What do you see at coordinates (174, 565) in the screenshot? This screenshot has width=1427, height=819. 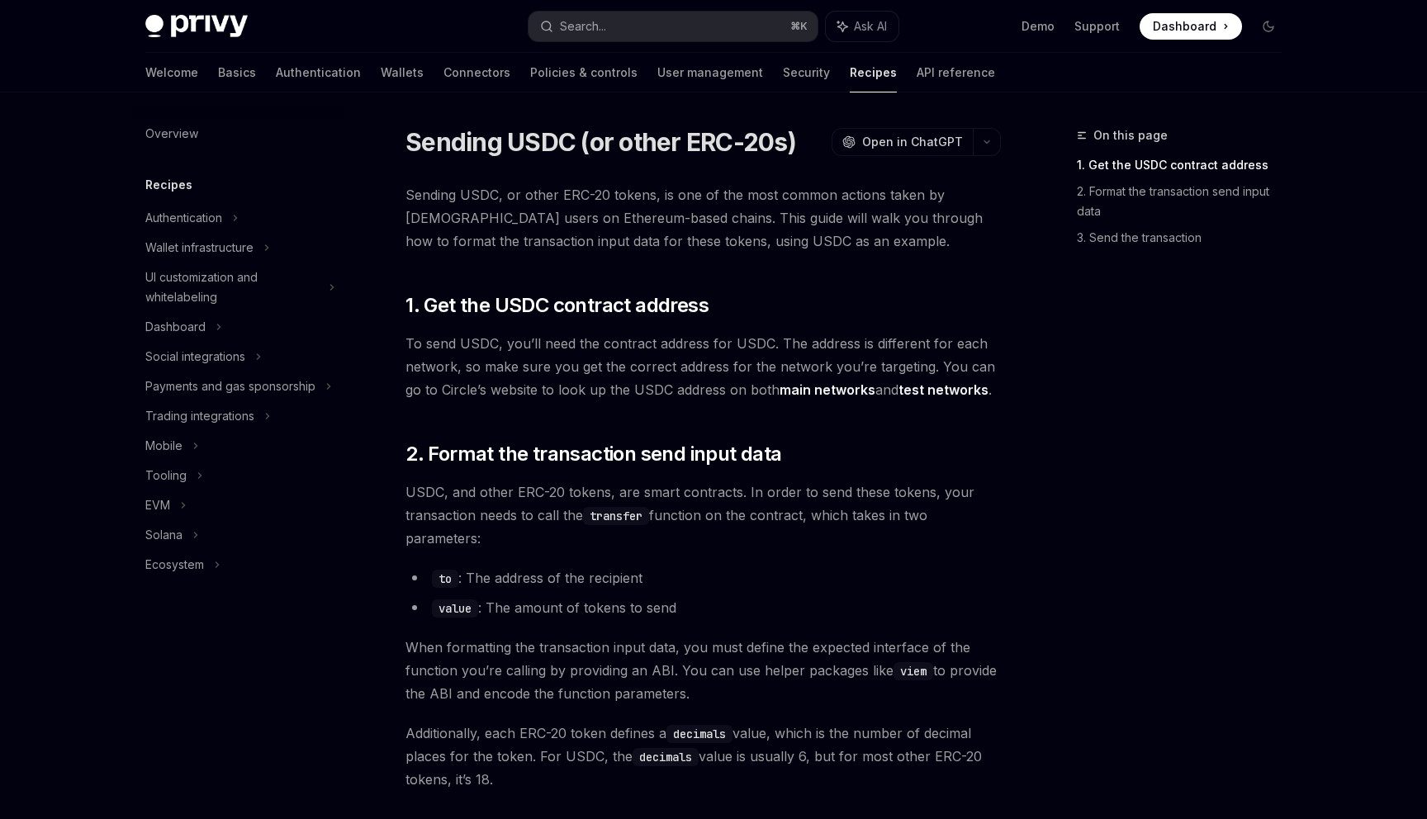 I see `div: Ecosystem` at bounding box center [174, 565].